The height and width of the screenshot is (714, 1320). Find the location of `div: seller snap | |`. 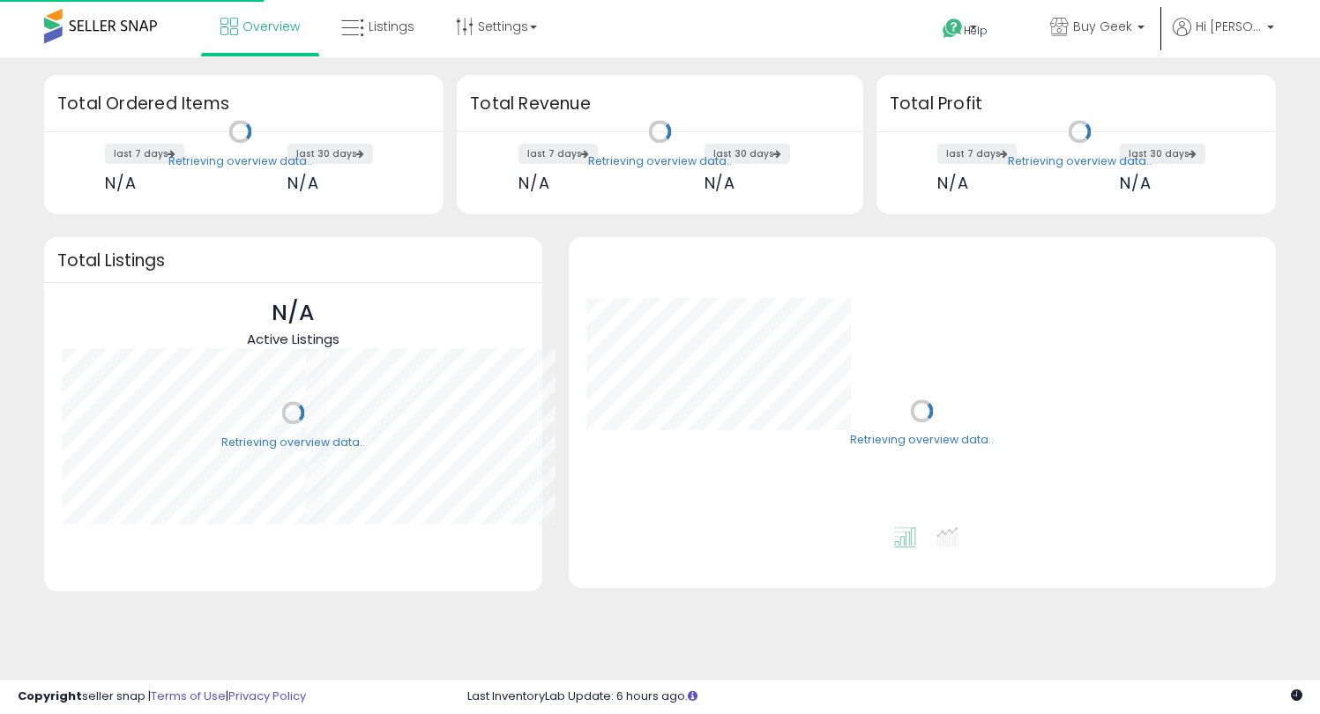

div: seller snap | | is located at coordinates (161, 697).